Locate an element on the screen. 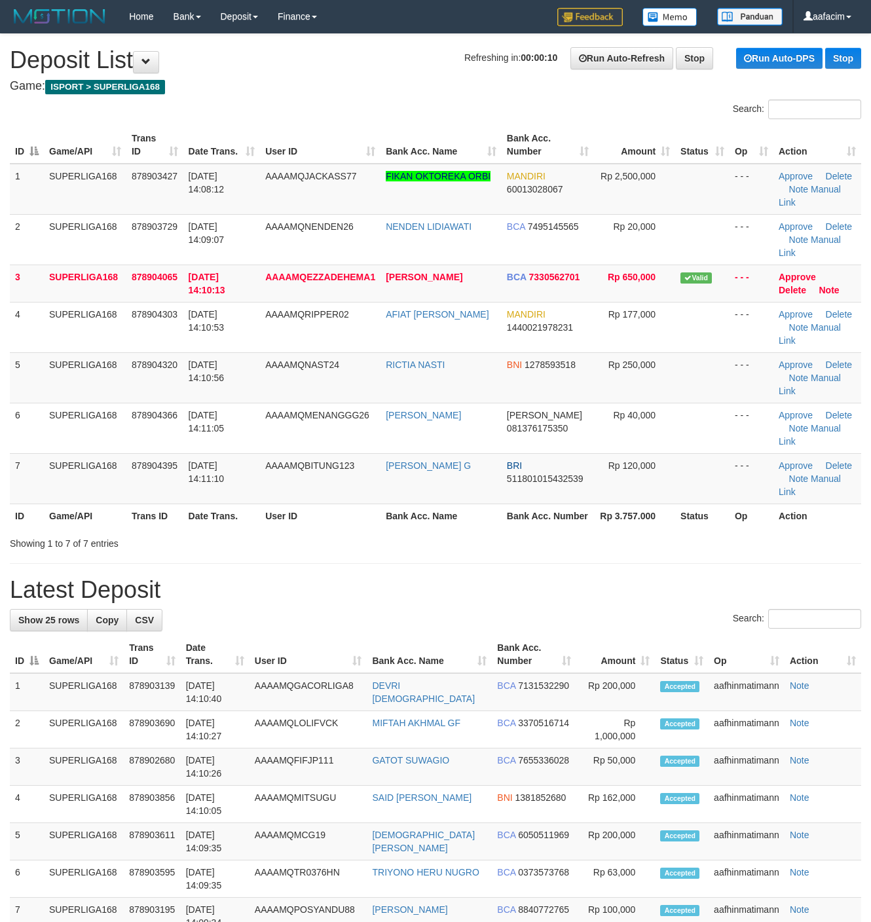  span: Copy 081376175350 to clipboard is located at coordinates (537, 428).